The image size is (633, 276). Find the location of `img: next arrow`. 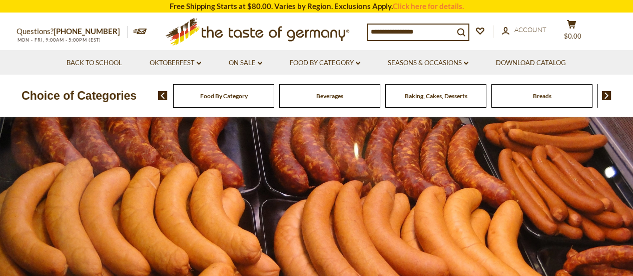

img: next arrow is located at coordinates (607, 96).